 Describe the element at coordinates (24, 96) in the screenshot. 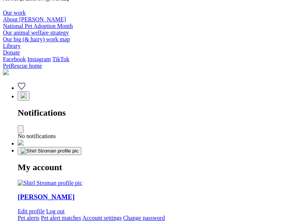

I see `button: Notifications` at that location.